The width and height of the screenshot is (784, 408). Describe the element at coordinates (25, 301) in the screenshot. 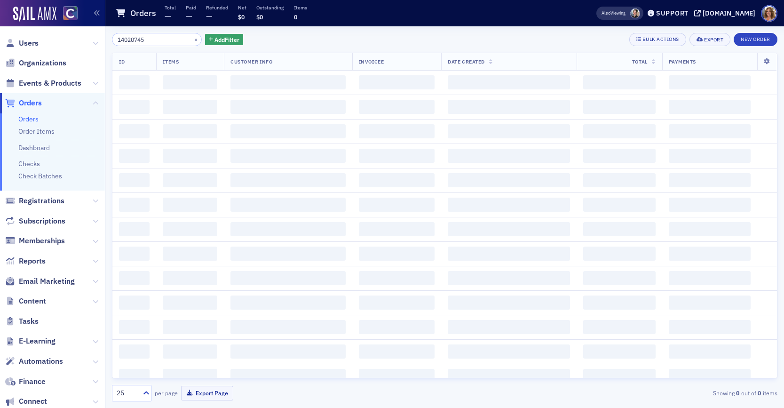

I see `a: Content` at that location.